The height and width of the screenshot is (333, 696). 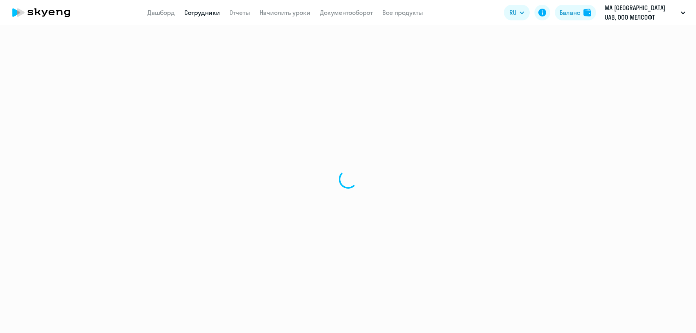 I want to click on span: RU, so click(x=513, y=13).